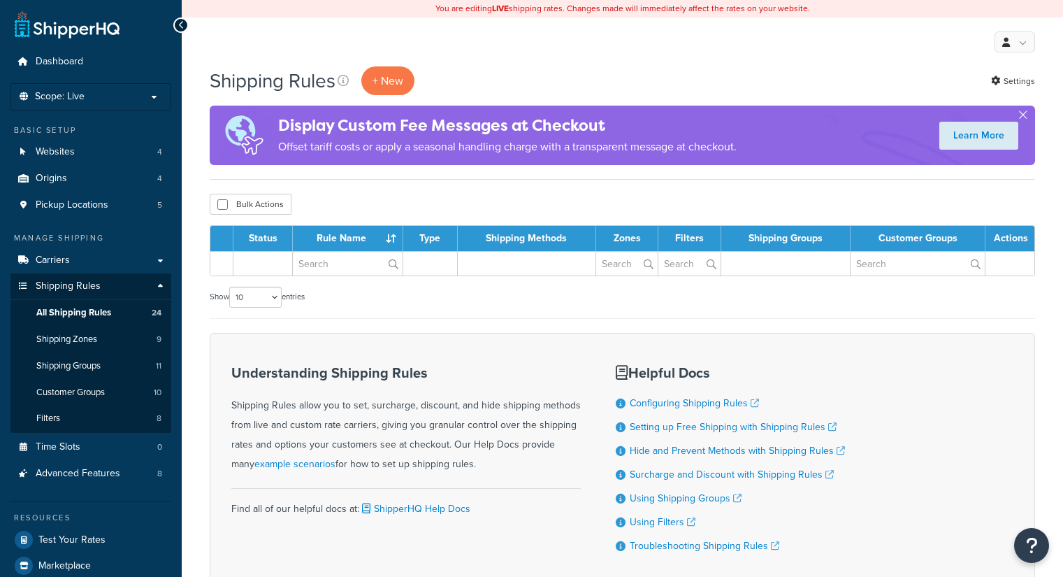 The width and height of the screenshot is (1063, 577). Describe the element at coordinates (72, 205) in the screenshot. I see `span: Pickup Locations` at that location.